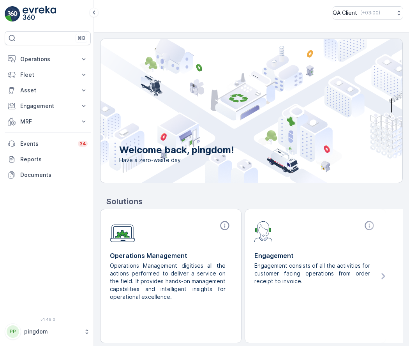  Describe the element at coordinates (39, 14) in the screenshot. I see `img: logo_light-DOdMpM7g.png` at that location.